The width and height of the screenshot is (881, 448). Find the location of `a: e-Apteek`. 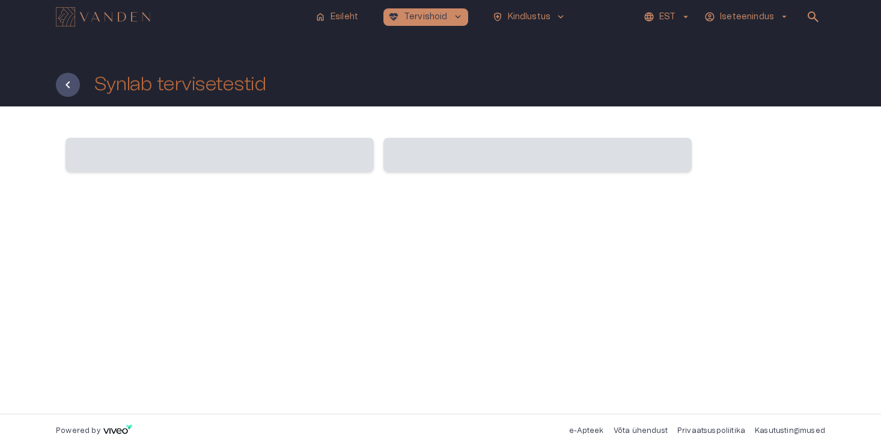

a: e-Apteek is located at coordinates (586, 430).